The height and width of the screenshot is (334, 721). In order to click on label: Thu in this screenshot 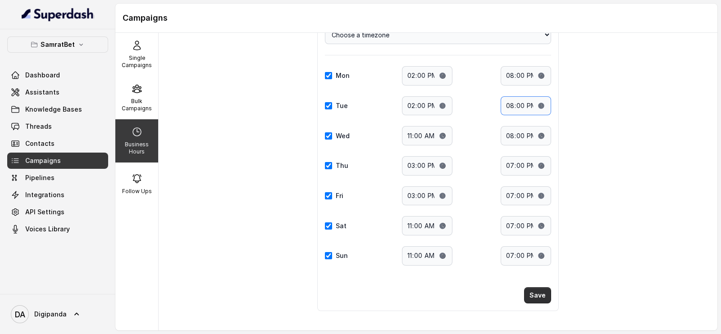, I will do `click(342, 166)`.